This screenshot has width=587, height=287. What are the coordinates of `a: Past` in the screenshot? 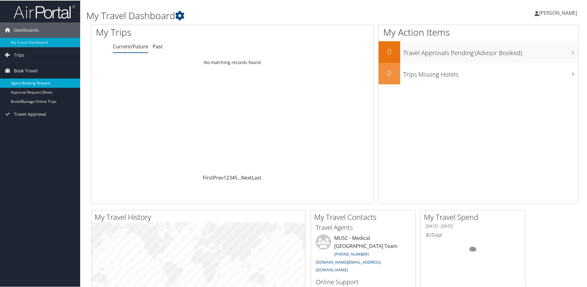 It's located at (158, 46).